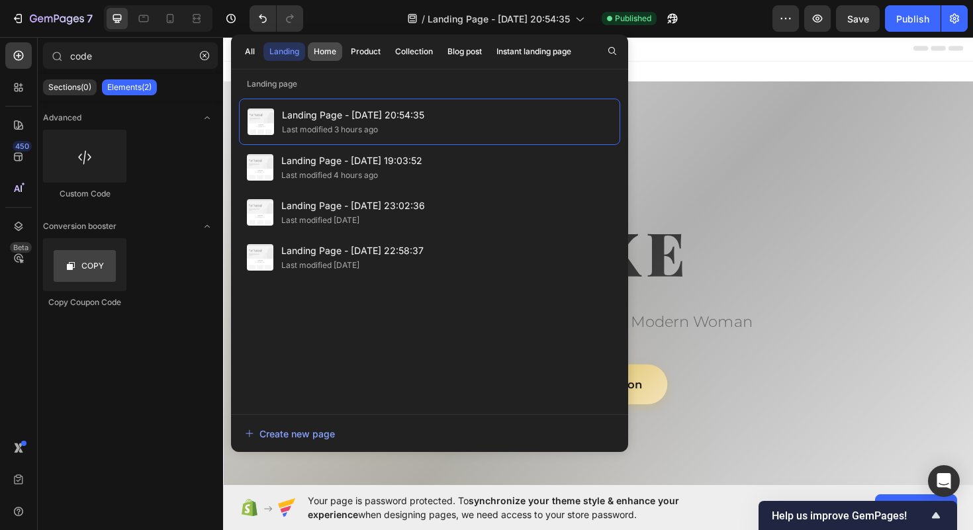  I want to click on span: synchronize your theme style & enhance your experience, so click(493, 508).